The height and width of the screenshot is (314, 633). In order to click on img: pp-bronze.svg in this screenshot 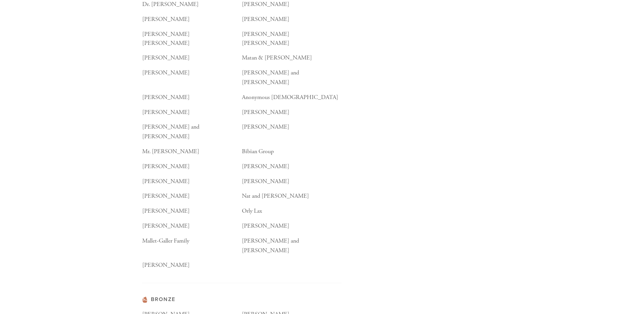, I will do `click(145, 300)`.